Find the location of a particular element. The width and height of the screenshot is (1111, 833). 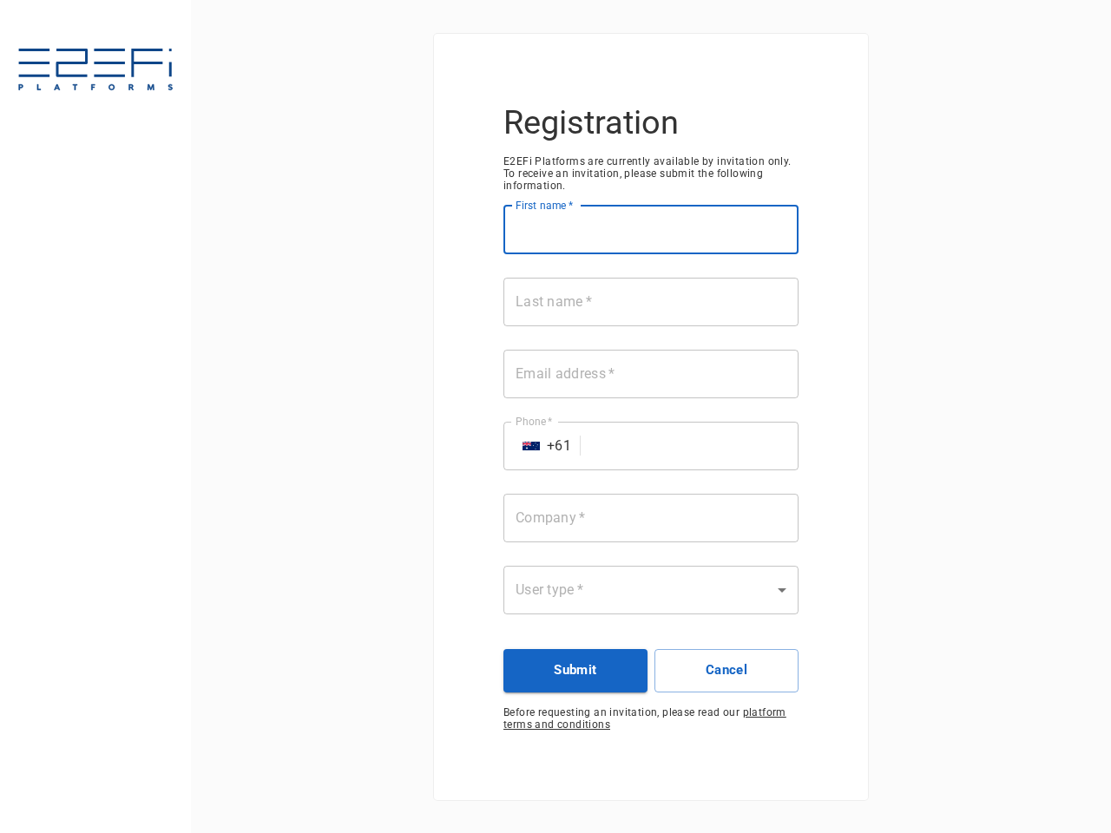

h3: Registration is located at coordinates (651, 122).